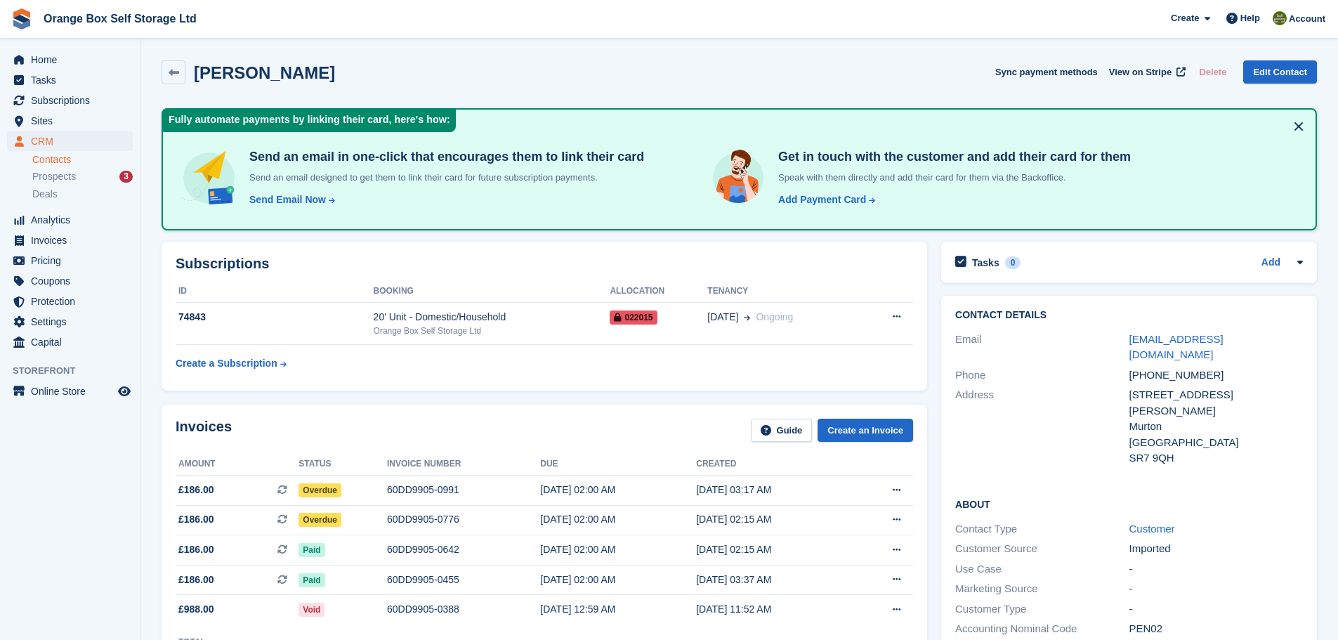  Describe the element at coordinates (774, 464) in the screenshot. I see `th: Created` at that location.